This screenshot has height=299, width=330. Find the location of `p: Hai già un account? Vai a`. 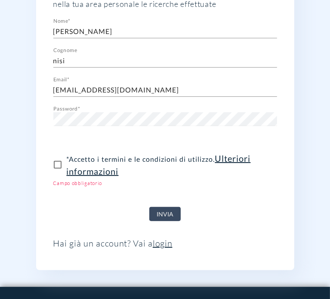

p: Hai già un account? Vai a is located at coordinates (165, 243).